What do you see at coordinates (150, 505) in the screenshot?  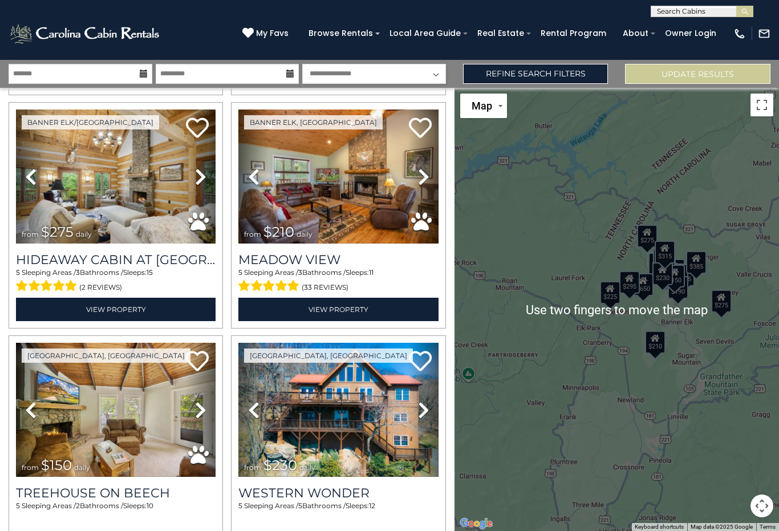 I see `span: 10` at bounding box center [150, 505].